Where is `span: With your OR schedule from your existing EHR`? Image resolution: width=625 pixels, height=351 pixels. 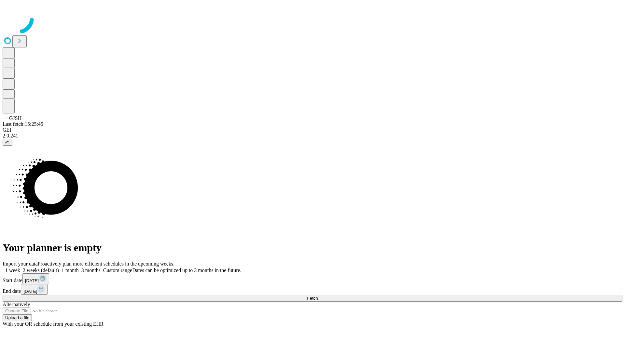
span: With your OR schedule from your existing EHR is located at coordinates (53, 324).